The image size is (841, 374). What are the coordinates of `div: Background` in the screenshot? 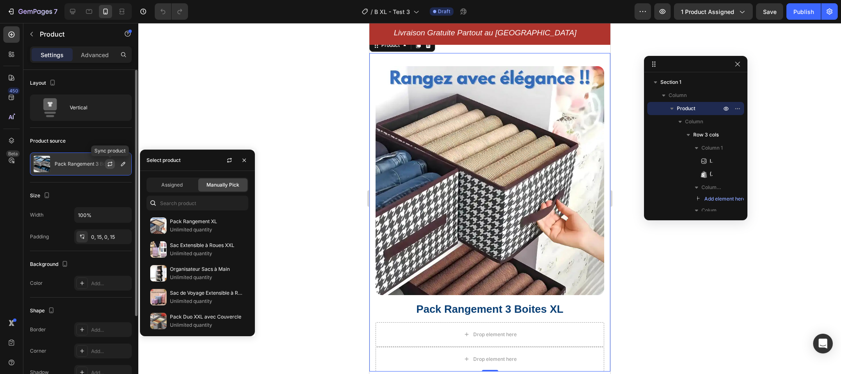 It's located at (50, 264).